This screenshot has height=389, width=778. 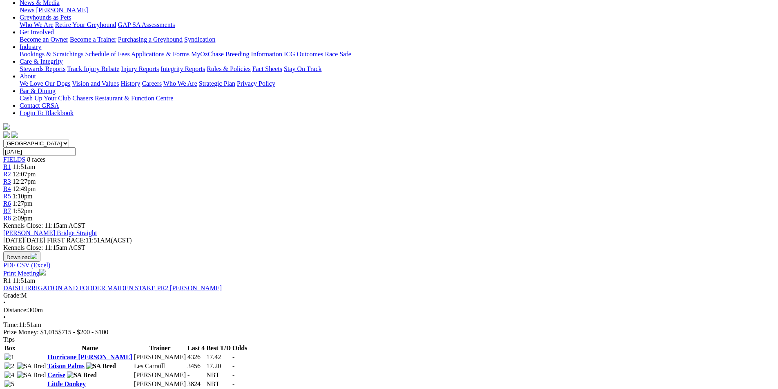 I want to click on a: Stewards Reports, so click(x=42, y=69).